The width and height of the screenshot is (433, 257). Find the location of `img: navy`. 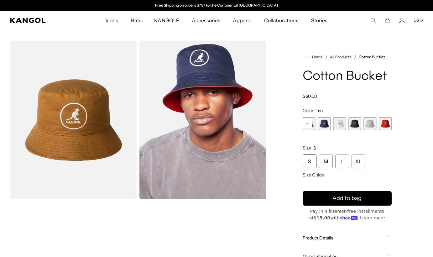

img: navy is located at coordinates (203, 120).